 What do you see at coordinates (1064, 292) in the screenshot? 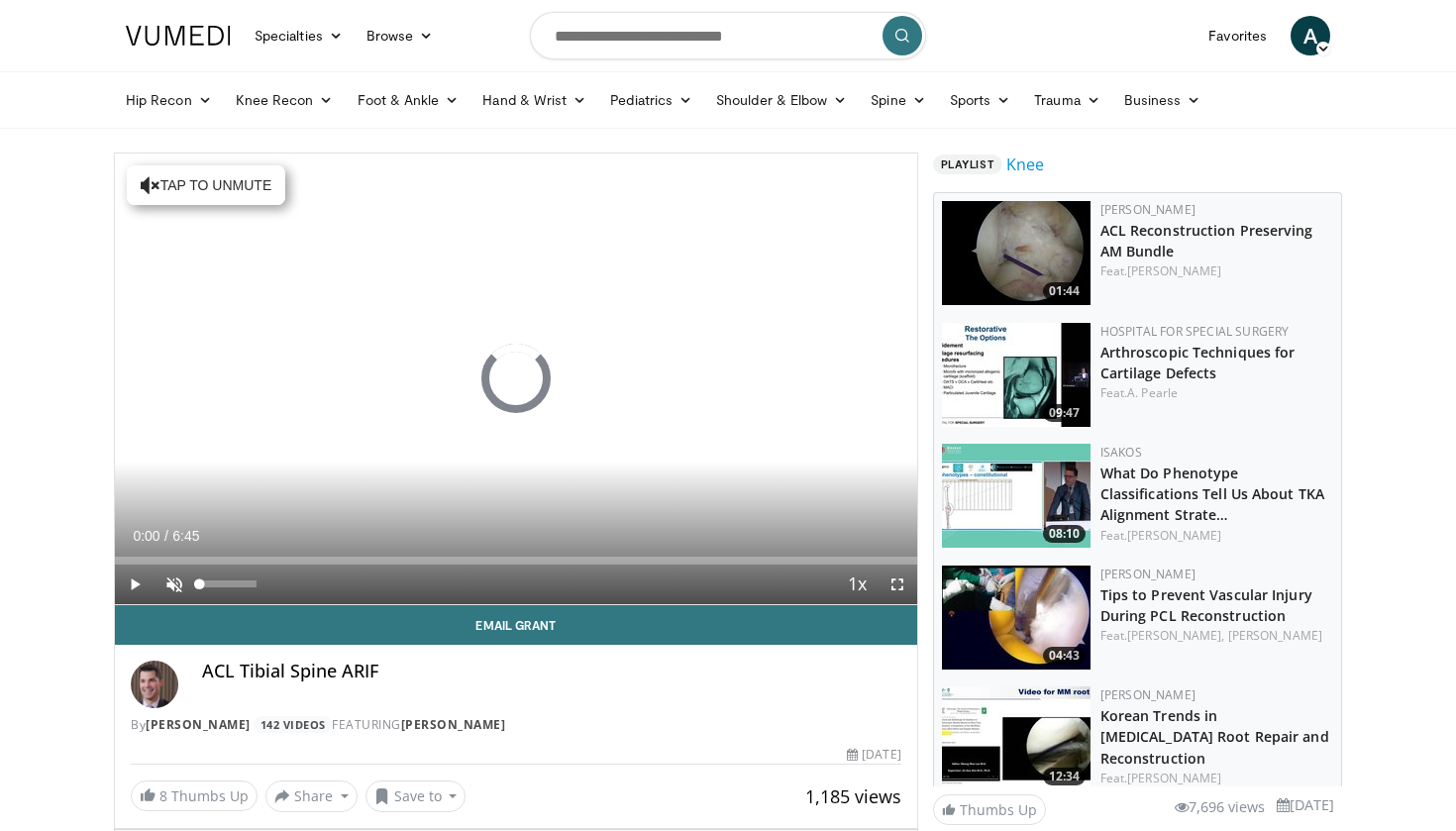
I see `span: 01:44` at bounding box center [1064, 292].